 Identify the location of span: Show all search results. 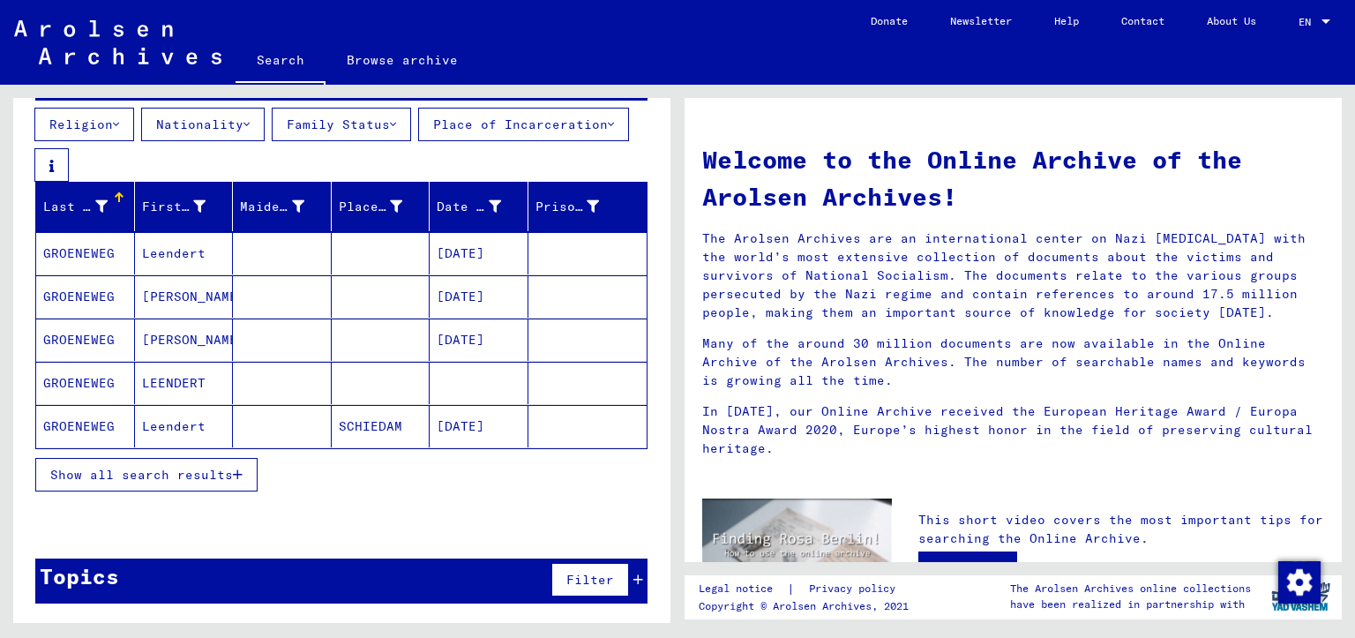
(141, 475).